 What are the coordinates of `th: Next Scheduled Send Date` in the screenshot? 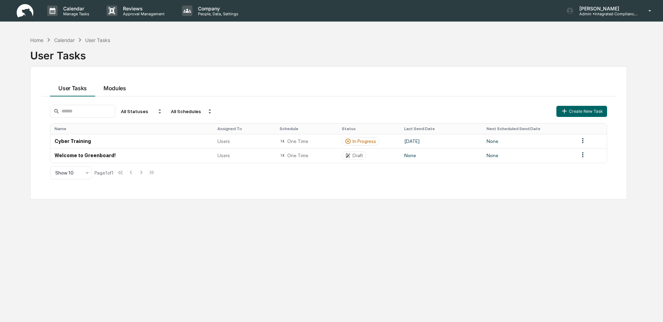 It's located at (528, 129).